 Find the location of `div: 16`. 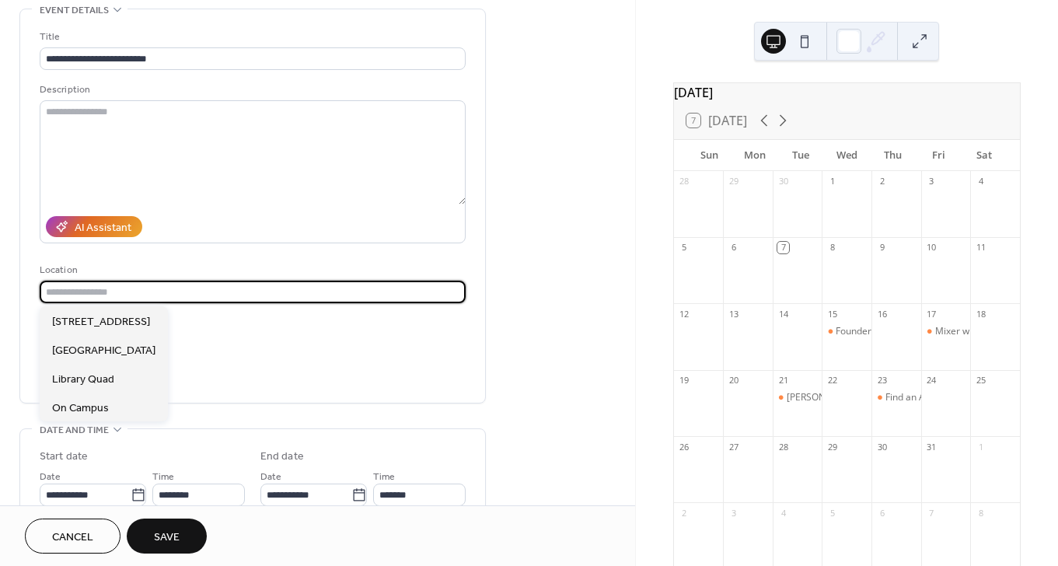

div: 16 is located at coordinates (882, 313).